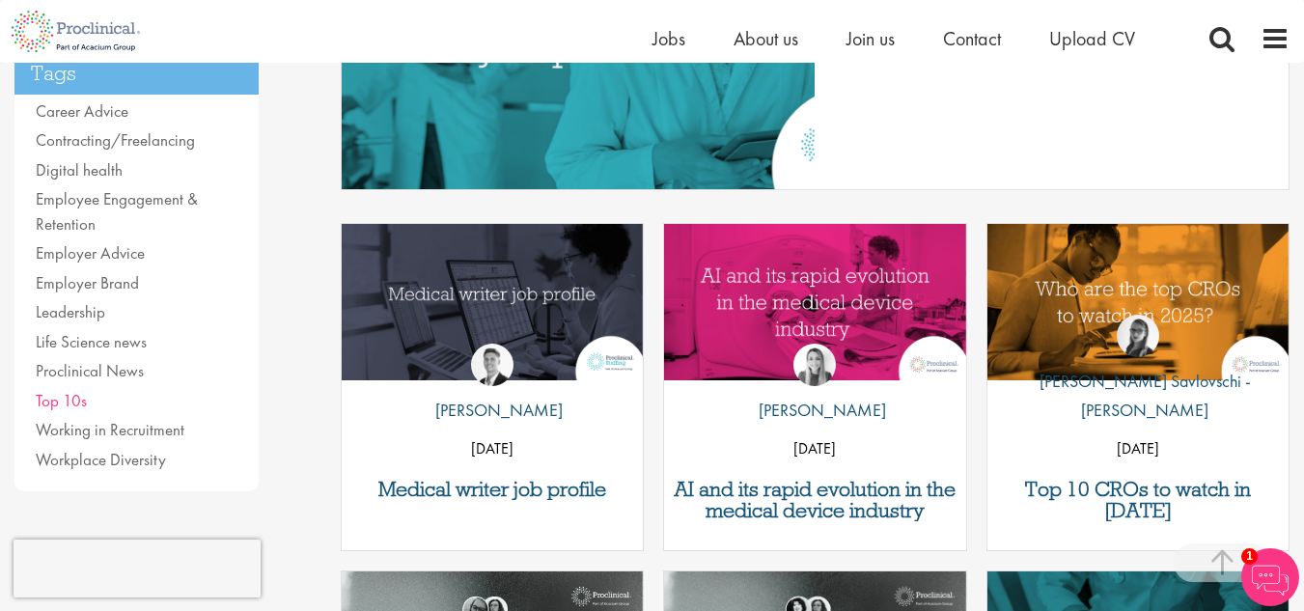  I want to click on a: Life Science news, so click(91, 342).